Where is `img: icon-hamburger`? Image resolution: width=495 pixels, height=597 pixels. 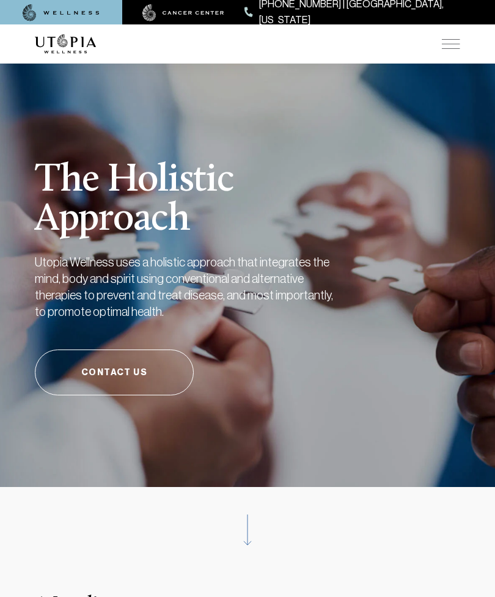
img: icon-hamburger is located at coordinates (451, 44).